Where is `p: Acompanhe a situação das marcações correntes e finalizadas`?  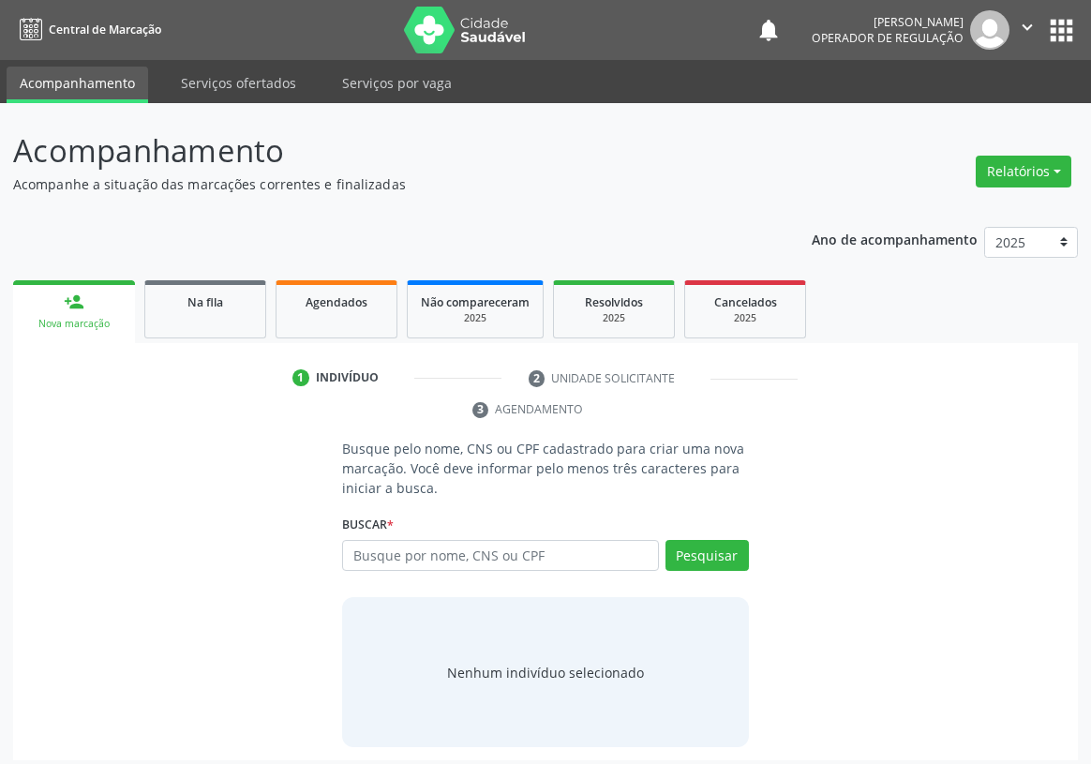 p: Acompanhe a situação das marcações correntes e finalizadas is located at coordinates (385, 184).